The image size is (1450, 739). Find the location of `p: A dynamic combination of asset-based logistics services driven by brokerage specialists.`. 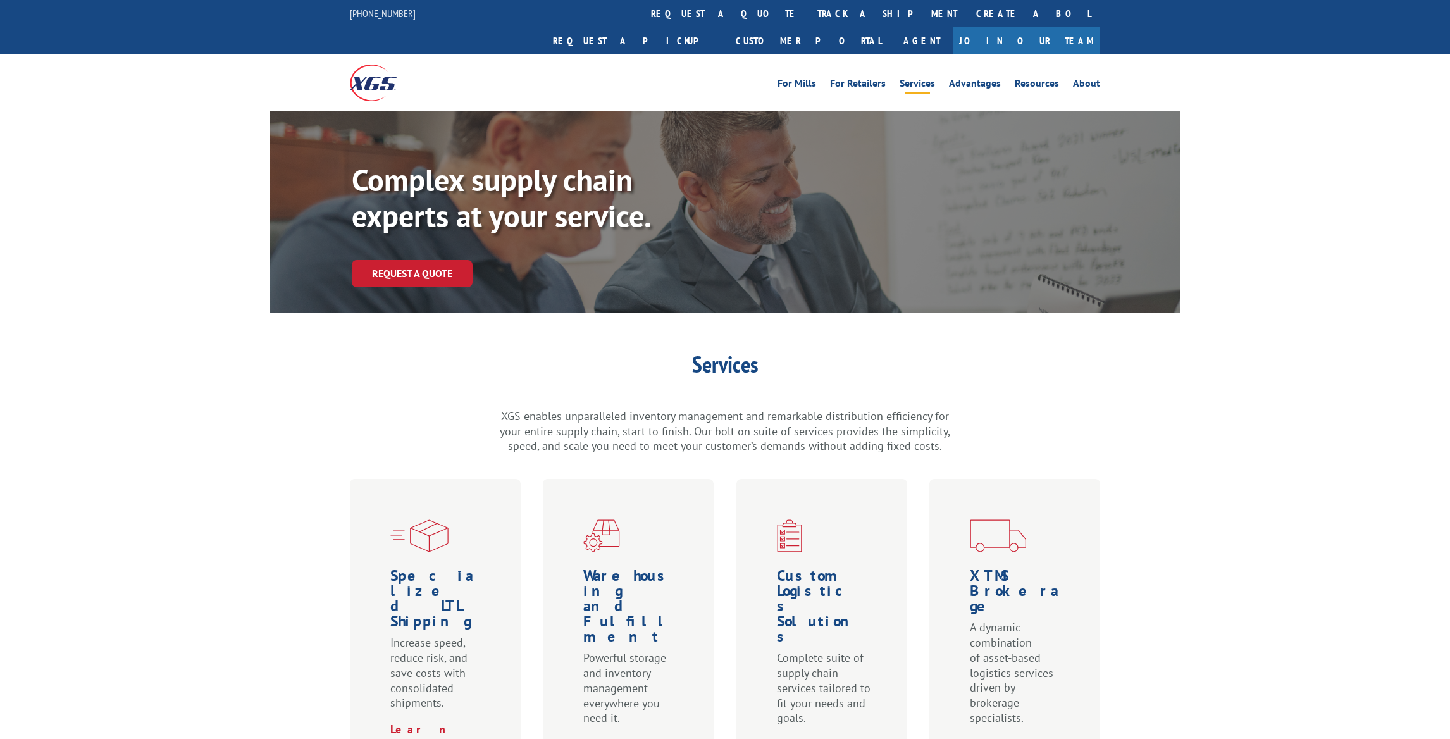

p: A dynamic combination of asset-based logistics services driven by brokerage specialists. is located at coordinates (1017, 678).